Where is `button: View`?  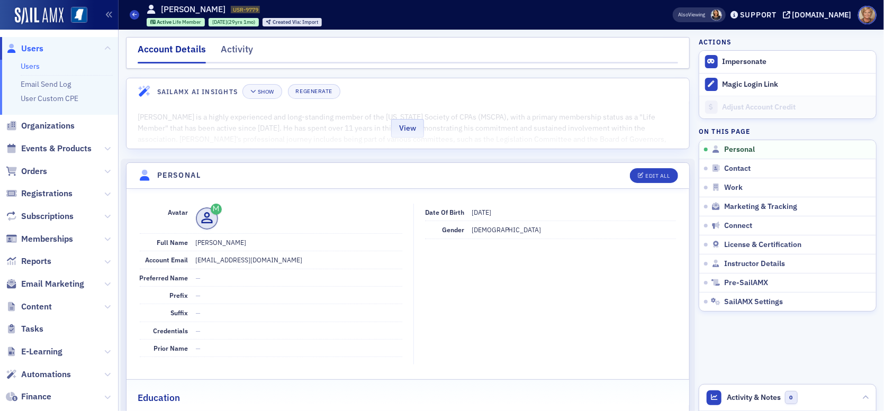
button: View is located at coordinates (408, 128).